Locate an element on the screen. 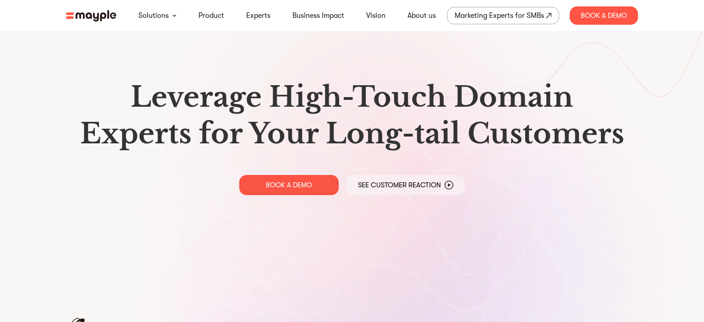  img: mayple-logo is located at coordinates (91, 16).